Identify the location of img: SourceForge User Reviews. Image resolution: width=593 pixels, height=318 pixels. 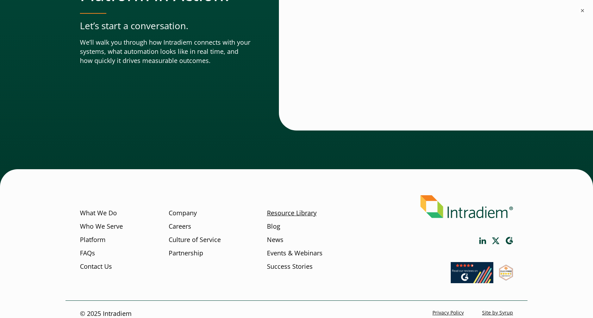
(506, 273).